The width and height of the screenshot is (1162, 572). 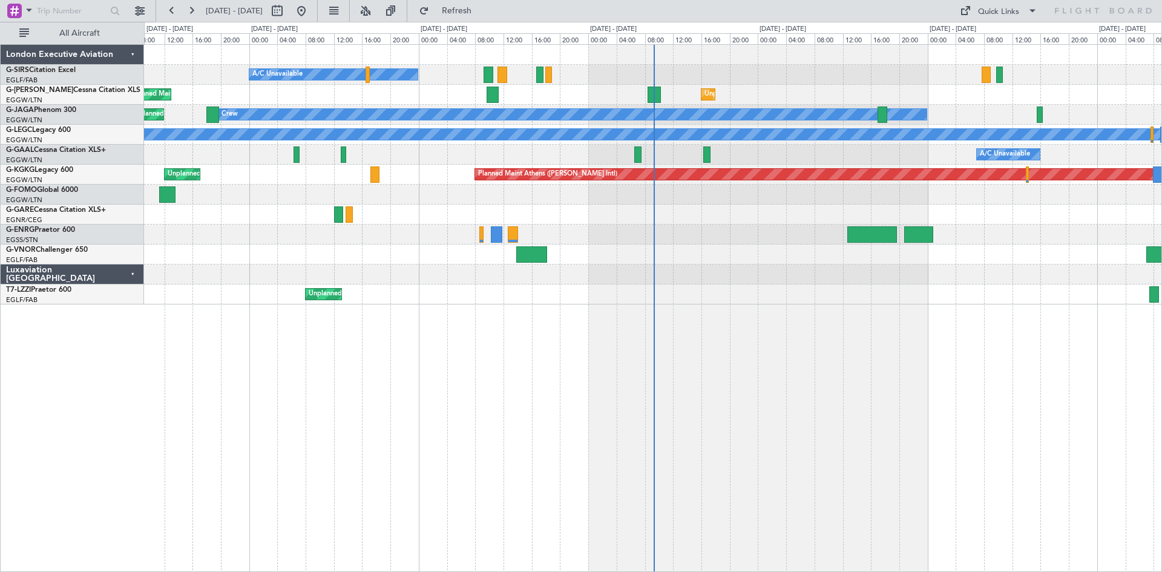 I want to click on button: Refresh, so click(x=450, y=11).